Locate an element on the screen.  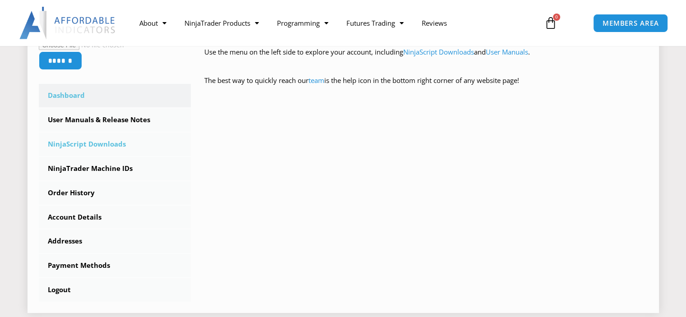
a: Addresses is located at coordinates (115, 241).